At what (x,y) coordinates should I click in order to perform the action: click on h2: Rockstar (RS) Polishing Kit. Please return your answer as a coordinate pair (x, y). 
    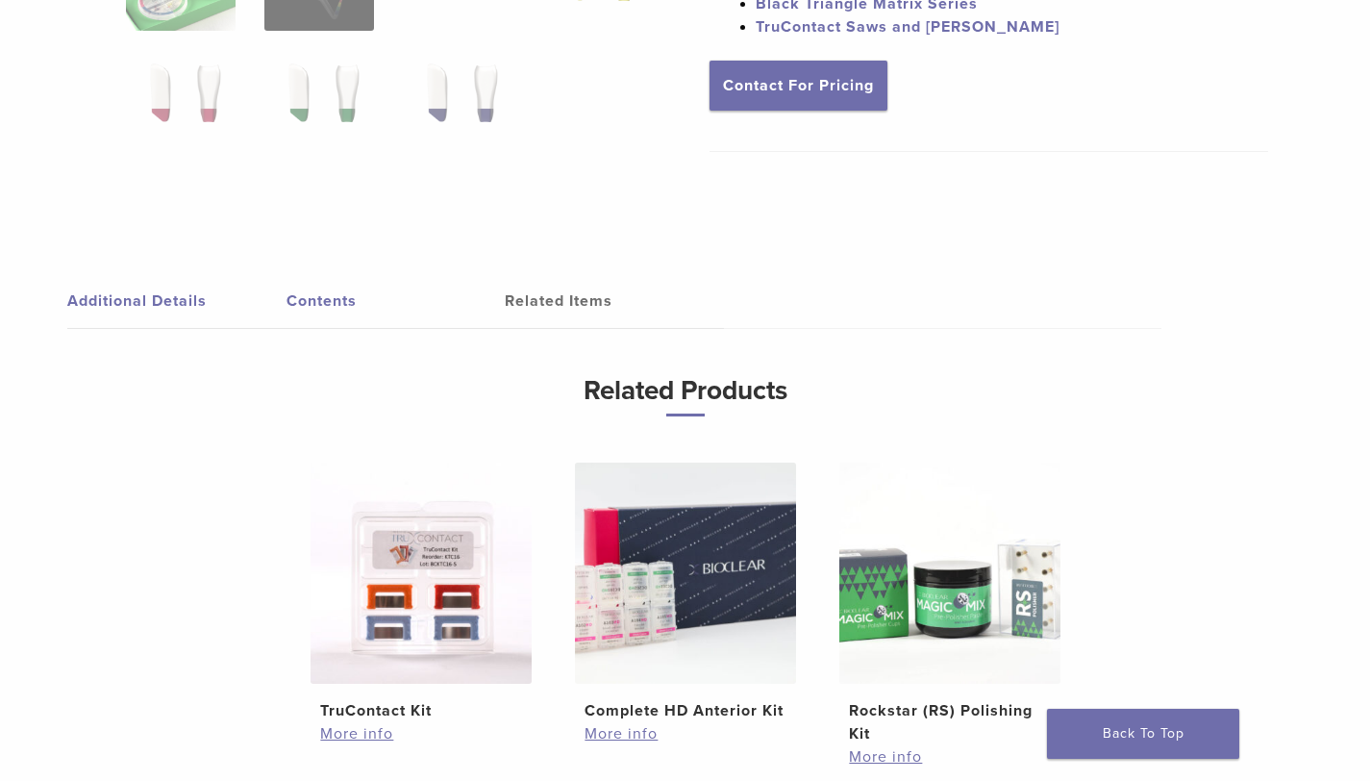
    Looking at the image, I should click on (949, 722).